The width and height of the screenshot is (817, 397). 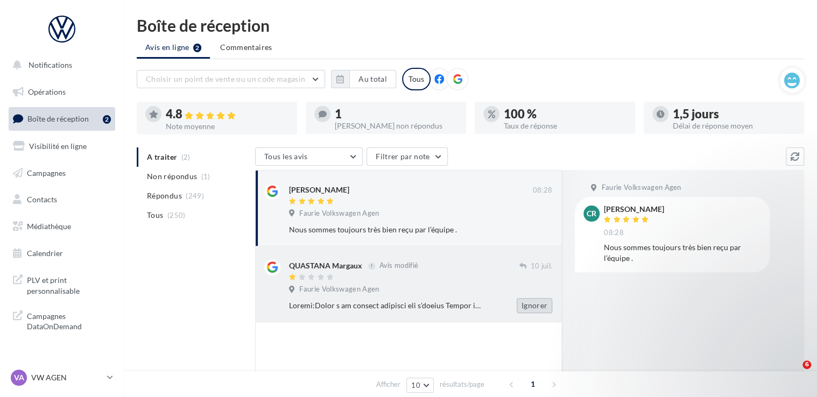 What do you see at coordinates (62, 320) in the screenshot?
I see `a: Campagnes DataOnDemand` at bounding box center [62, 320].